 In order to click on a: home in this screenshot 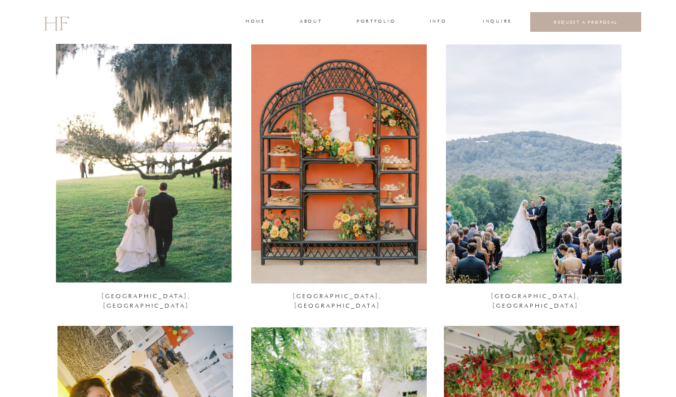, I will do `click(255, 22)`.